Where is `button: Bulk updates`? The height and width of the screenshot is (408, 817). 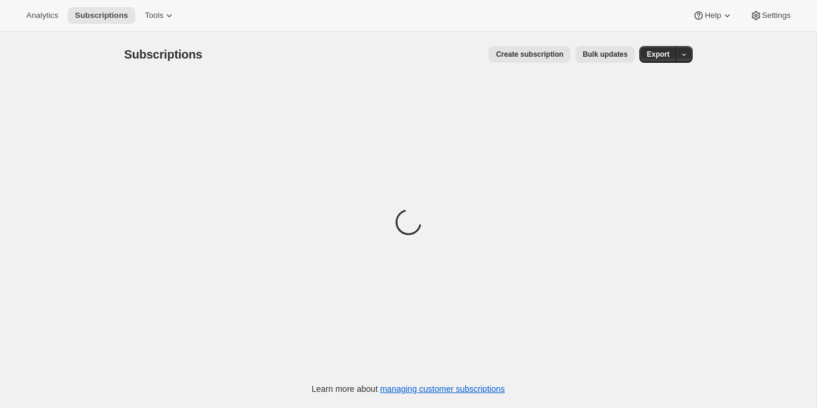 button: Bulk updates is located at coordinates (605, 54).